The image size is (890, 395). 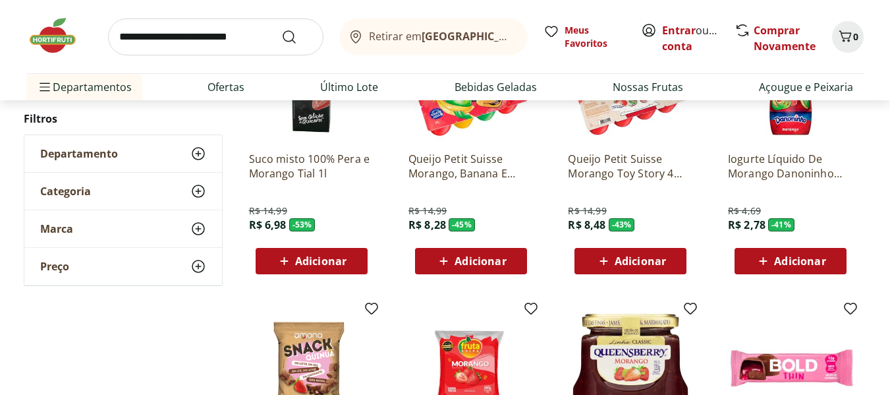 What do you see at coordinates (462, 225) in the screenshot?
I see `span: - 45 %` at bounding box center [462, 225].